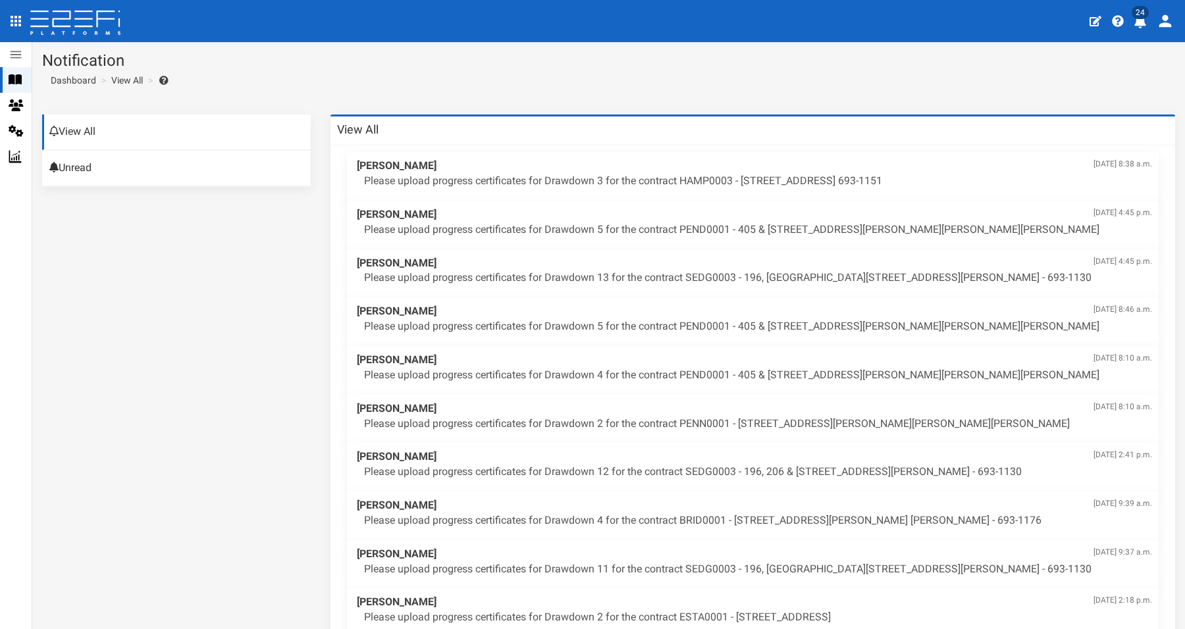 Image resolution: width=1185 pixels, height=629 pixels. I want to click on p: Please upload progress certificates for Drawdown 13 for the contract SEDG0003 - 196, [GEOGRAPHIC_..., so click(758, 278).